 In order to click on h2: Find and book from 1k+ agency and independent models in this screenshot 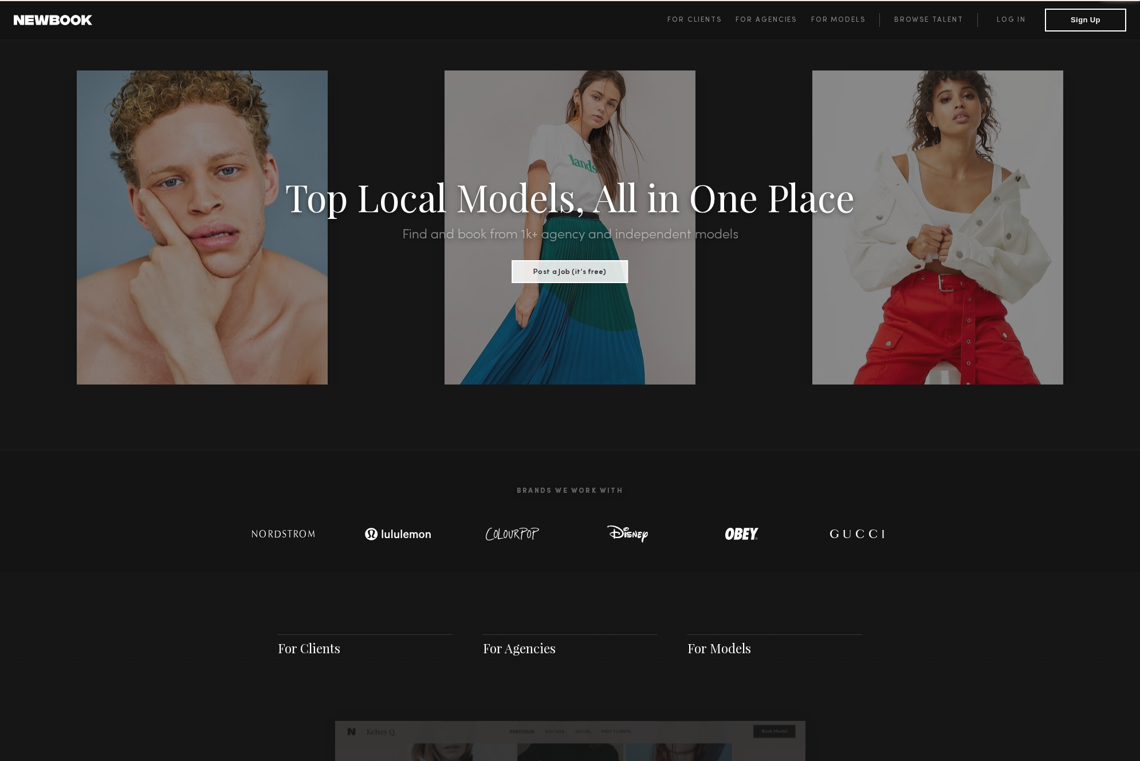, I will do `click(570, 235)`.